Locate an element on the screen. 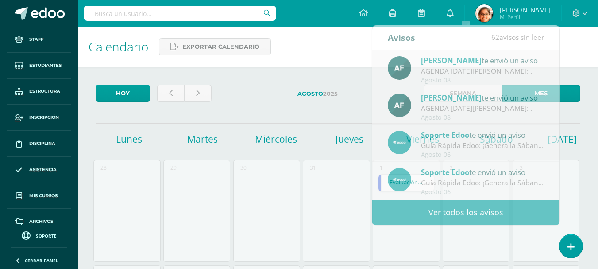 Image resolution: width=598 pixels, height=269 pixels. span: Mis cursos is located at coordinates (43, 196).